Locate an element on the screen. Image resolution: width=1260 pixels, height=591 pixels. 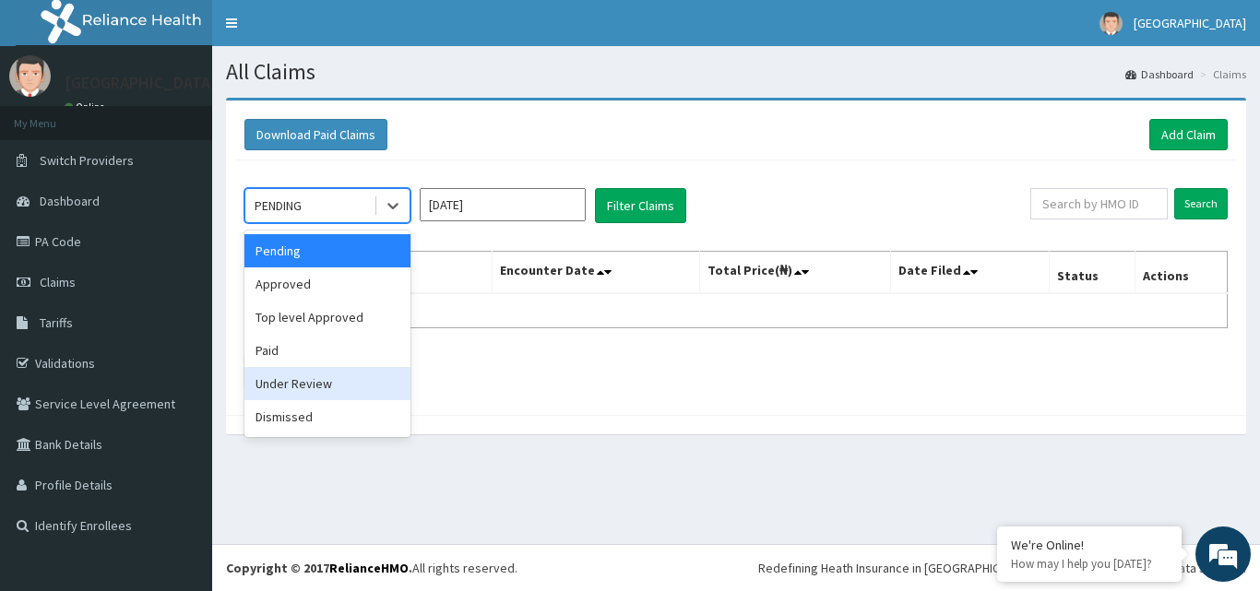
button: Download Paid Claims is located at coordinates (316, 135).